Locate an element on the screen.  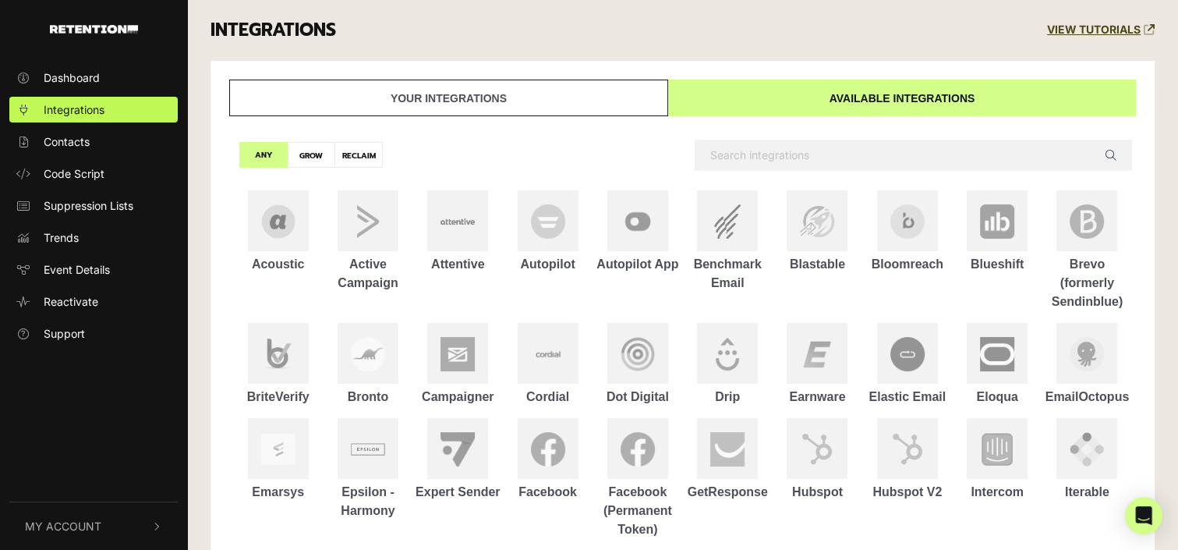
img: Eloqua is located at coordinates (997, 354).